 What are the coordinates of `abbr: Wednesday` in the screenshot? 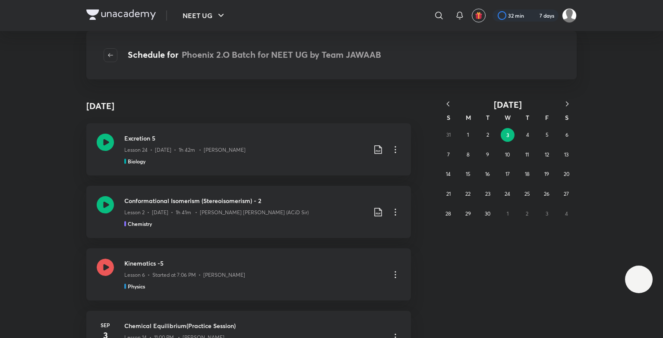 It's located at (508, 117).